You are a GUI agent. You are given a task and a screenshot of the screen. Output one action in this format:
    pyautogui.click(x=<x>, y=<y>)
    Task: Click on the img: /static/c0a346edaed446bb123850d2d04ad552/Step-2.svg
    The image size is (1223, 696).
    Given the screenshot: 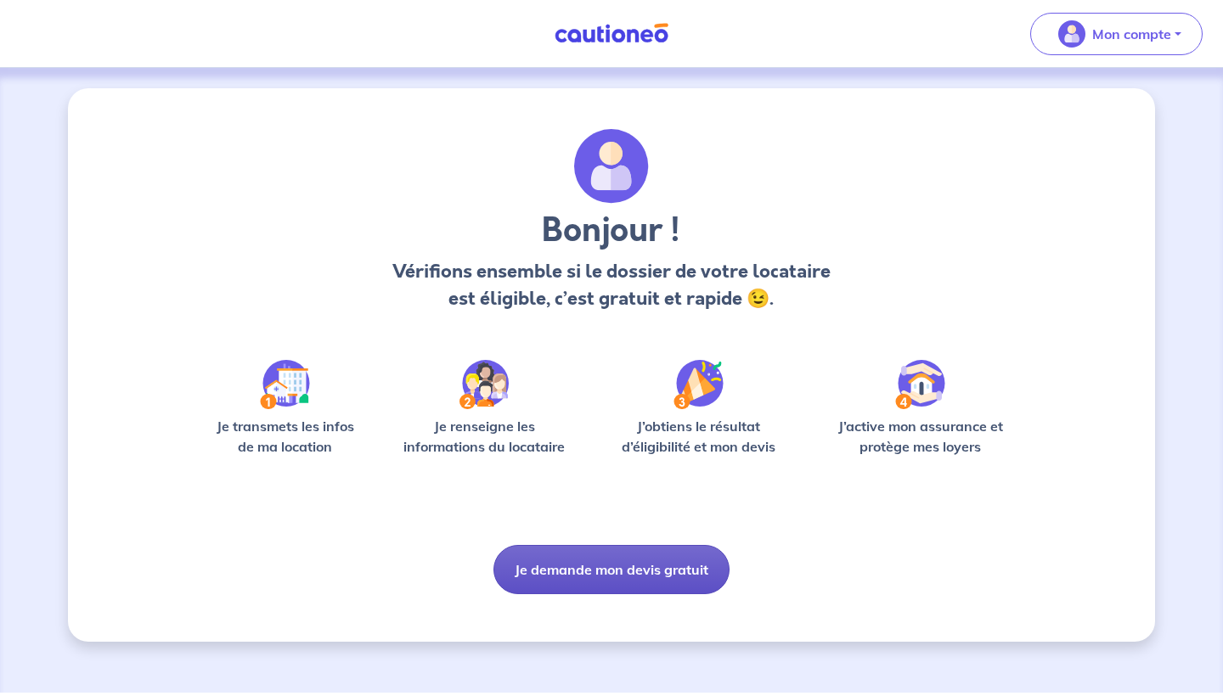 What is the action you would take?
    pyautogui.click(x=484, y=385)
    